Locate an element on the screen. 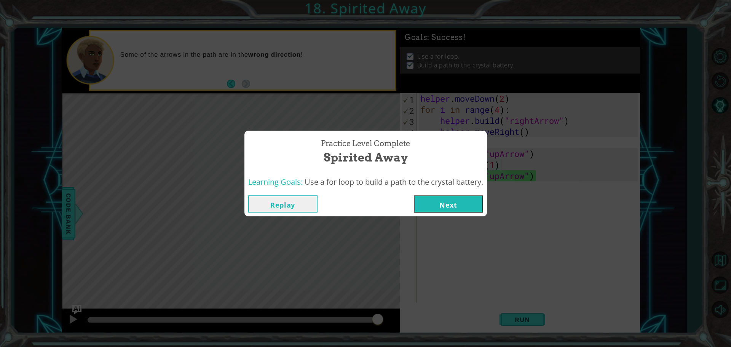 Image resolution: width=731 pixels, height=347 pixels. span: Learning Goals: is located at coordinates (275, 181).